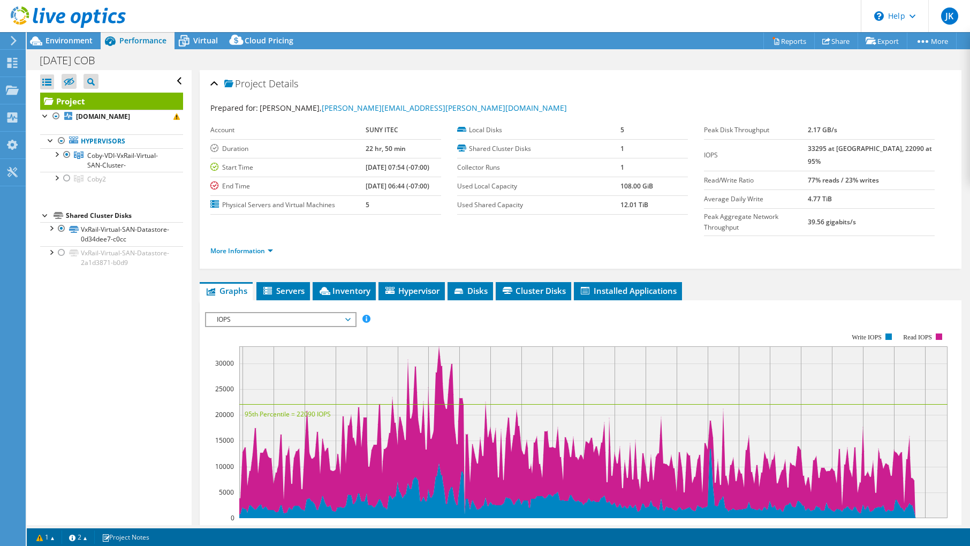 The height and width of the screenshot is (546, 970). I want to click on span: Cloud Pricing, so click(269, 40).